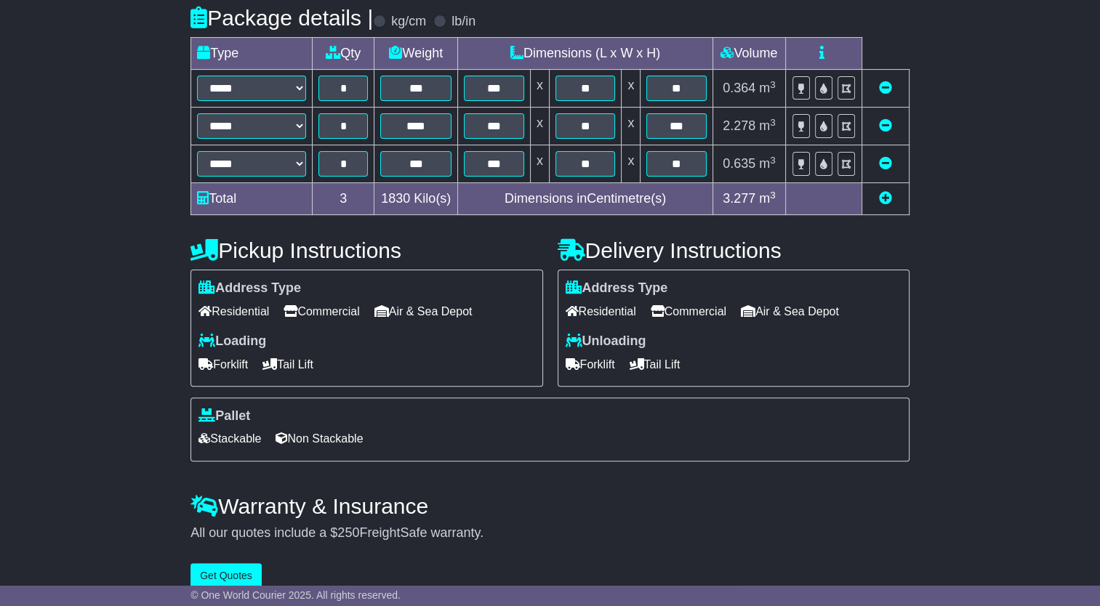  Describe the element at coordinates (550, 534) in the screenshot. I see `div: All our quotes include a $ FreightSafe warranty.` at that location.